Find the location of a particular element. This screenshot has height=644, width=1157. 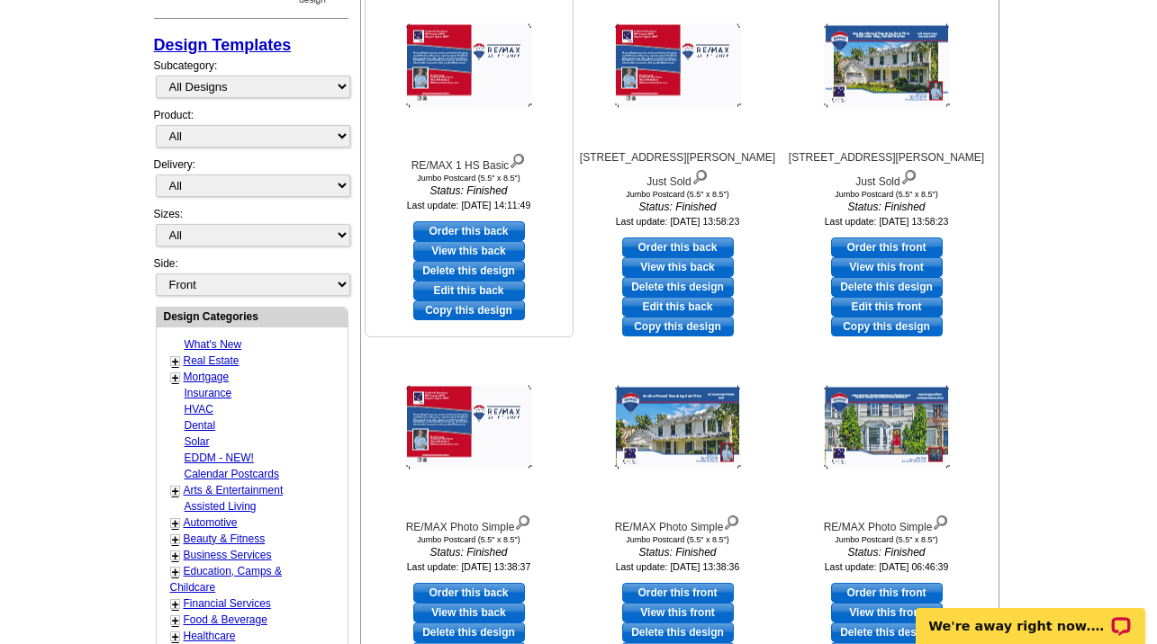

a: Dental is located at coordinates (200, 426).